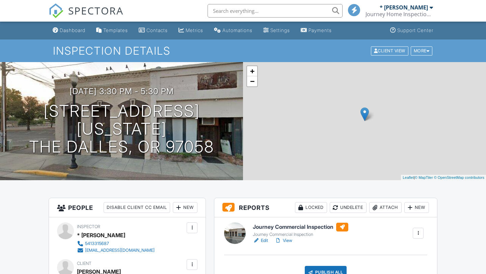 The width and height of the screenshot is (486, 274). What do you see at coordinates (424, 177) in the screenshot?
I see `a: © MapTiler` at bounding box center [424, 177].